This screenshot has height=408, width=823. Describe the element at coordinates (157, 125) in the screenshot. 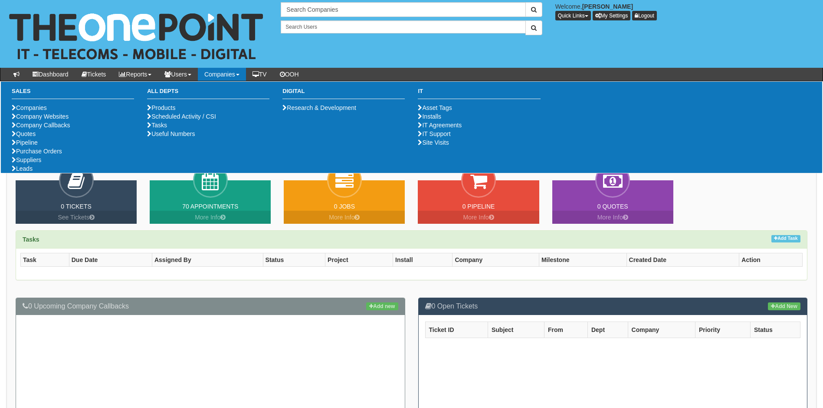

I see `a: Tasks` at that location.